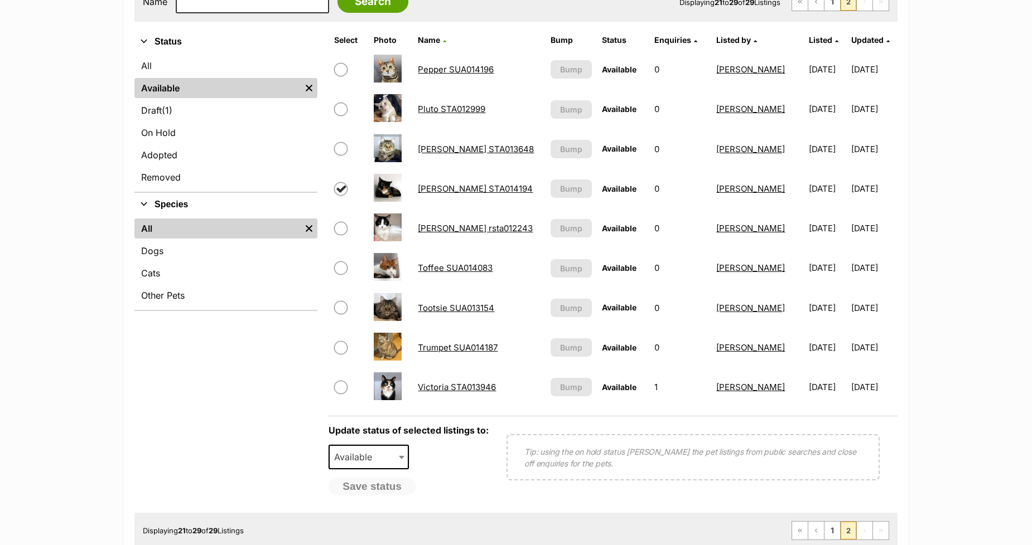 This screenshot has width=1032, height=545. I want to click on a: Removed, so click(226, 177).